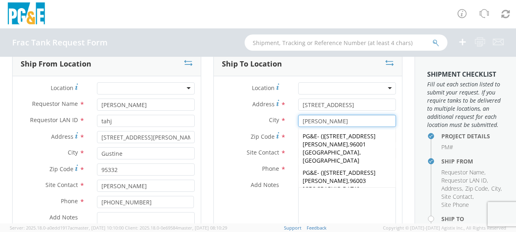  What do you see at coordinates (176, 228) in the screenshot?
I see `span: Client: 2025.18.0-0e69584` at bounding box center [176, 228].